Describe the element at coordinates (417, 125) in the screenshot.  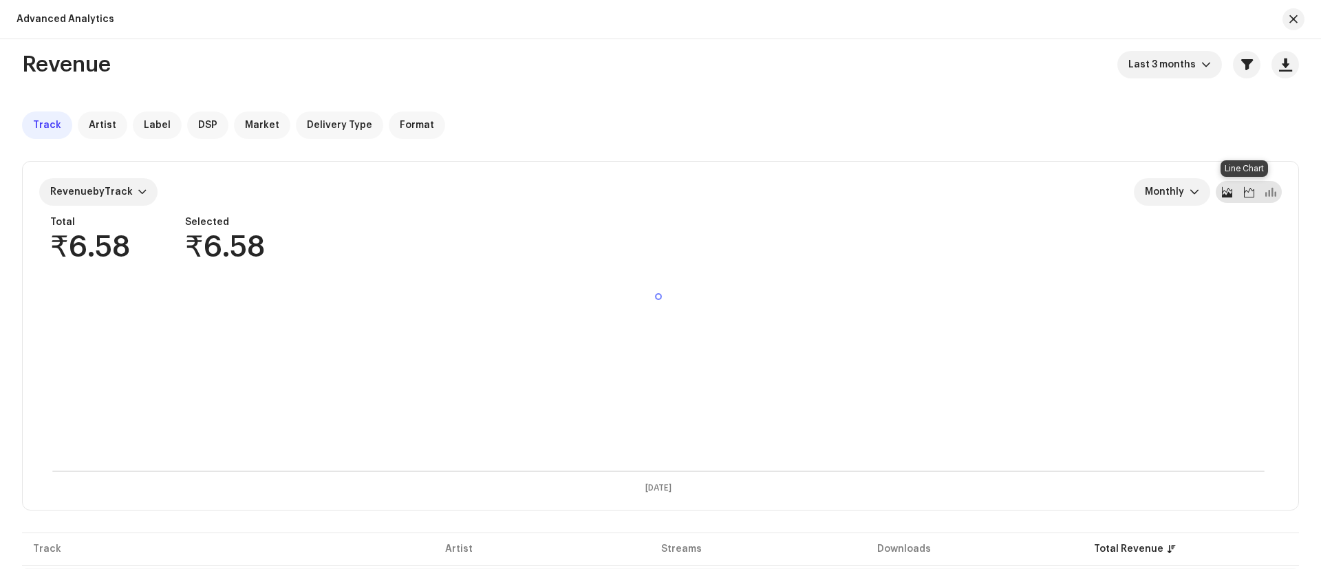
I see `span: Format` at that location.